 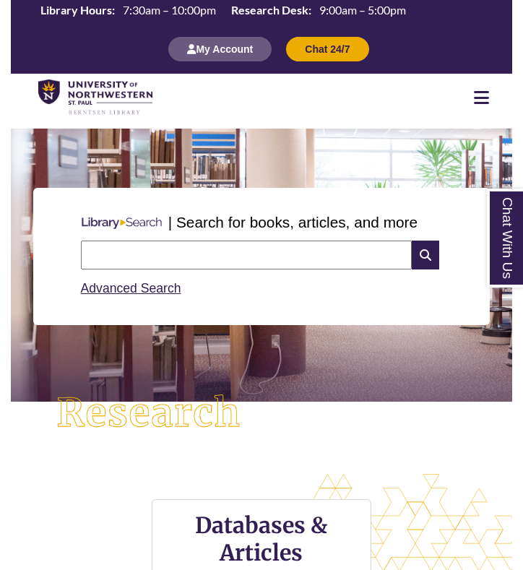 What do you see at coordinates (76, 10) in the screenshot?
I see `th: Library Hours:` at bounding box center [76, 10].